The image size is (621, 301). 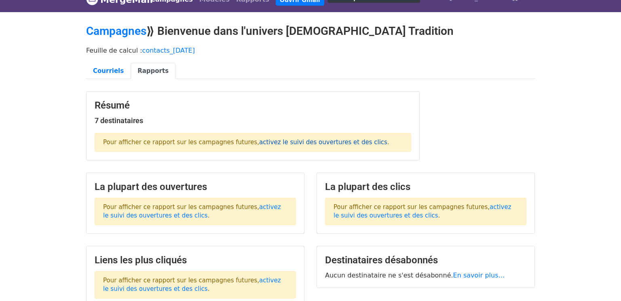 I want to click on font: La plupart des clics, so click(x=368, y=187).